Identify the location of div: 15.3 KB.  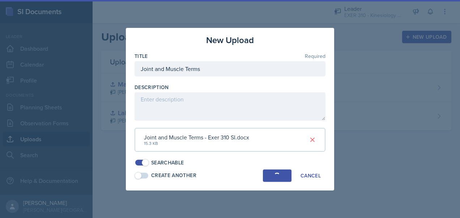
(196, 143).